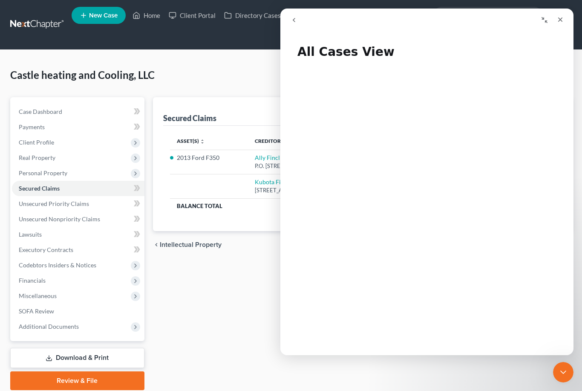  I want to click on a: Asset(s) unfold_more, so click(191, 141).